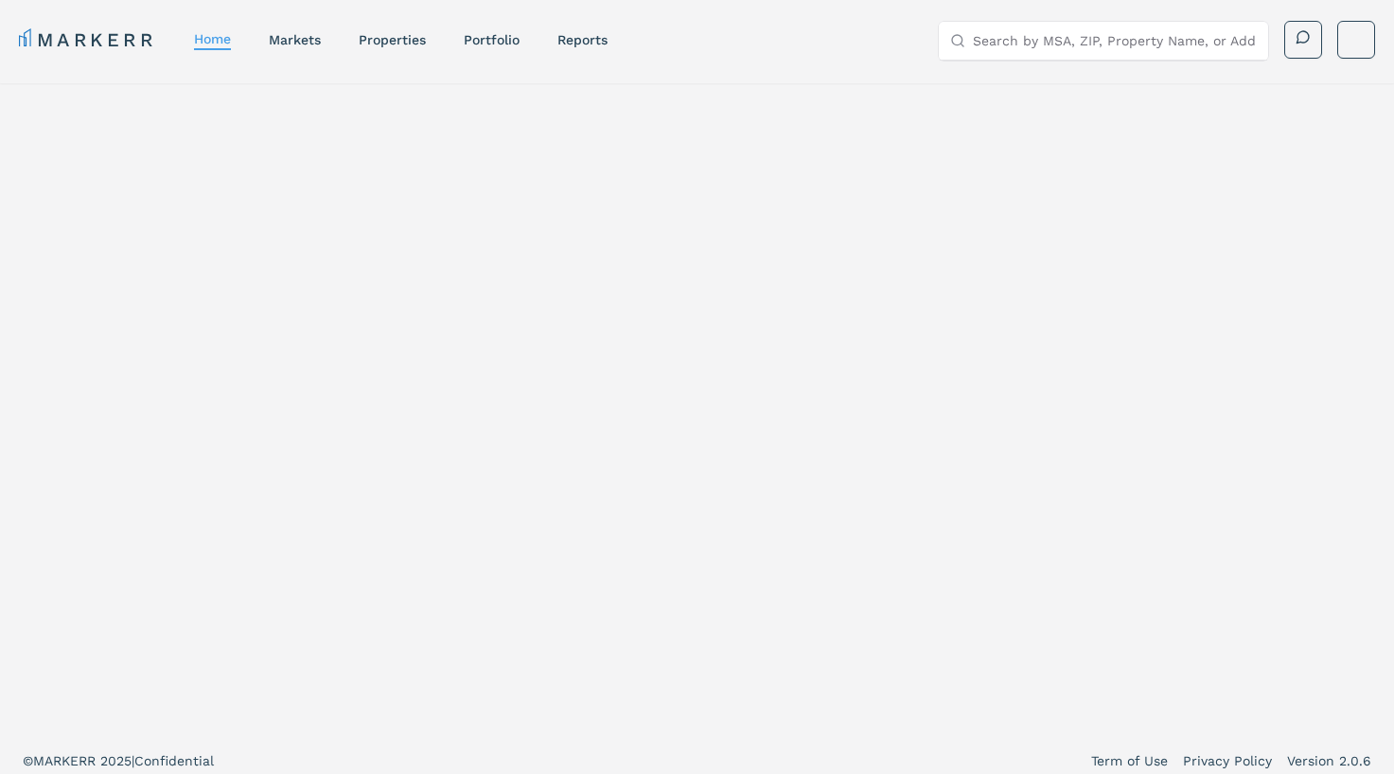 The image size is (1394, 774). Describe the element at coordinates (1129, 761) in the screenshot. I see `a: Term of Use` at that location.